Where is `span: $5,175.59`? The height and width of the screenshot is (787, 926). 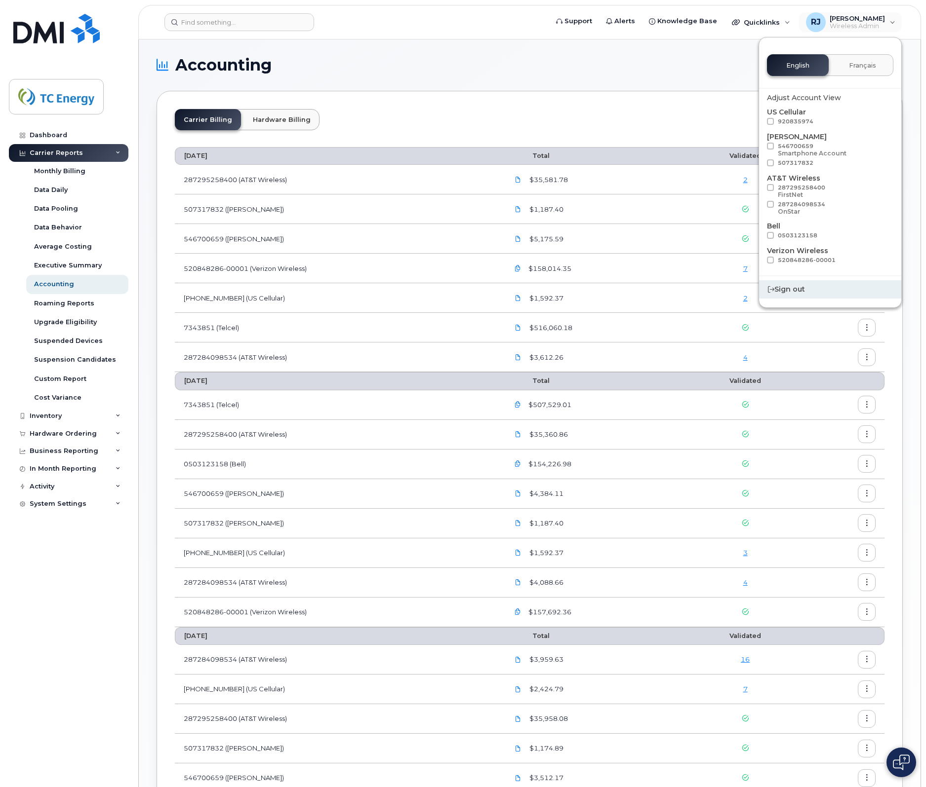
span: $5,175.59 is located at coordinates (545, 239).